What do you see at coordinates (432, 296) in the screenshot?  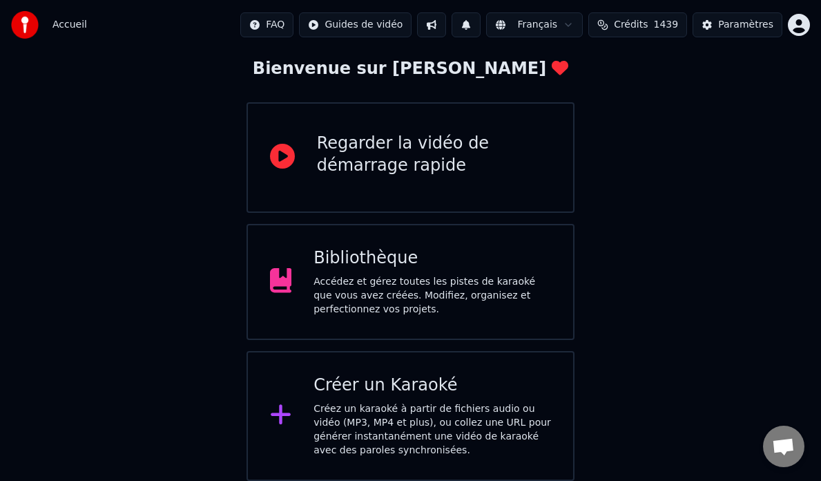 I see `div: Accédez et gérez toutes les pistes de karaoké que vous avez créées. Modifiez, organisez et perfec...` at bounding box center [432, 296].